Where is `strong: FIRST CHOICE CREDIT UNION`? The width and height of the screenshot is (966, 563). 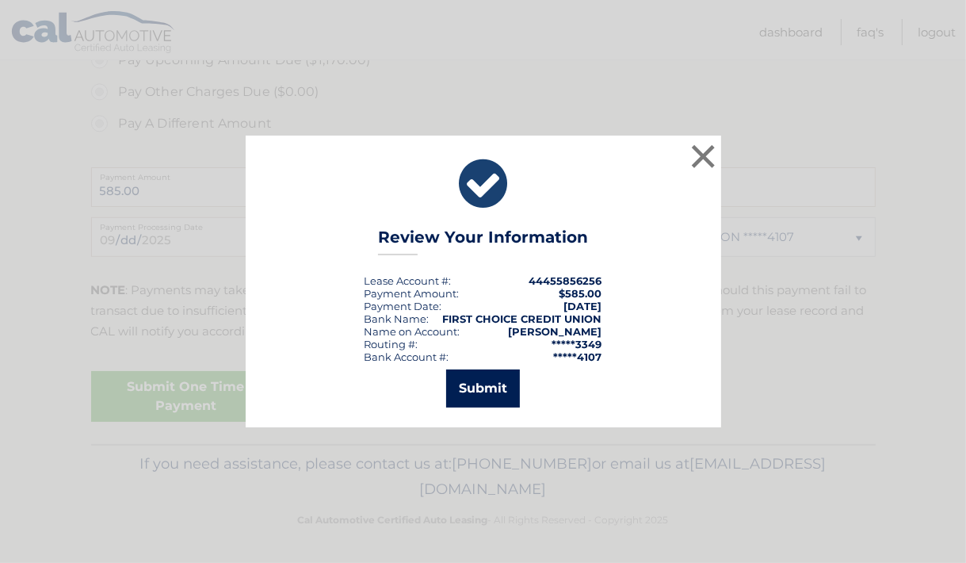 strong: FIRST CHOICE CREDIT UNION is located at coordinates (522, 319).